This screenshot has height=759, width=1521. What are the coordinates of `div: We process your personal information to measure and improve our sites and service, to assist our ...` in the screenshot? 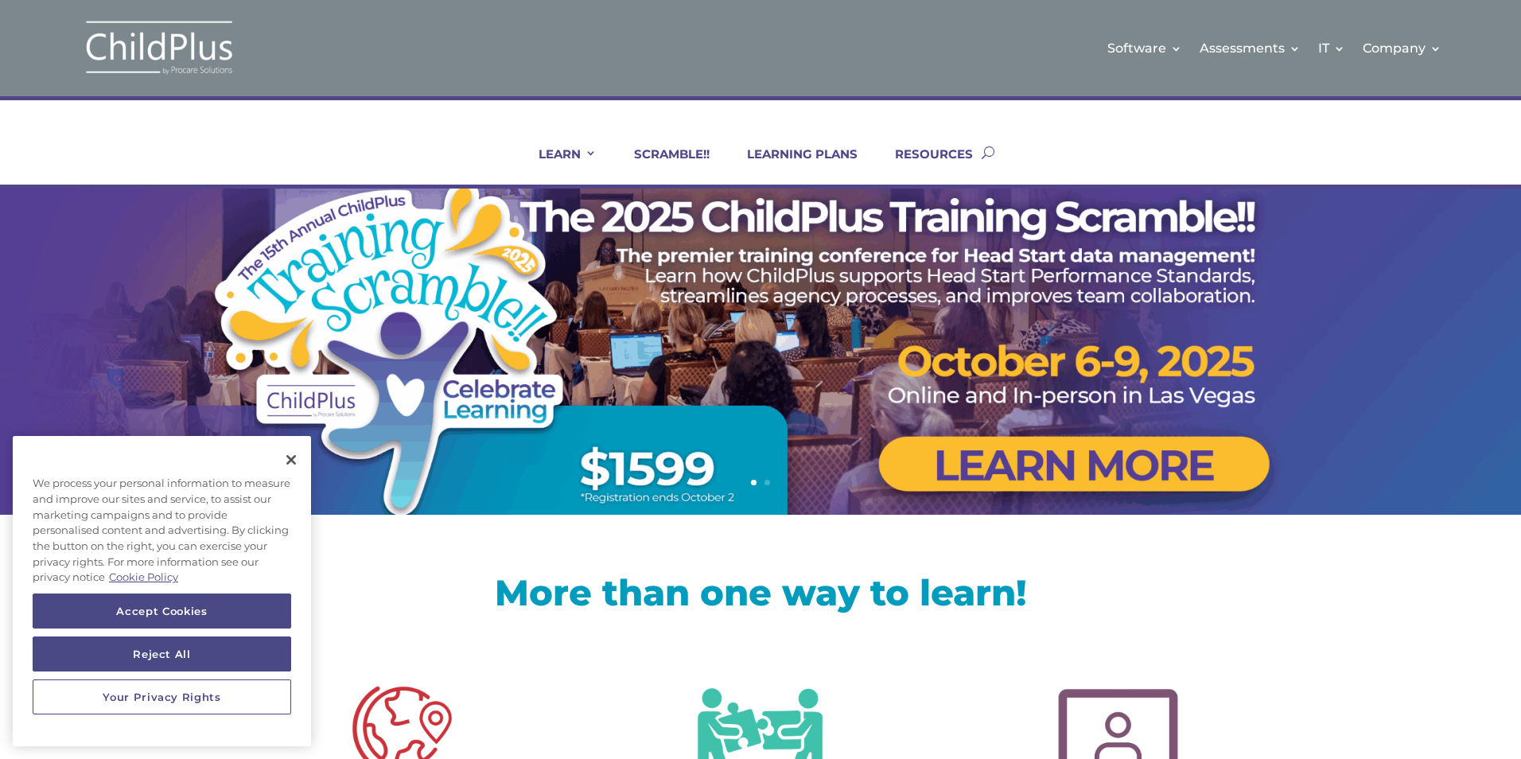 It's located at (162, 531).